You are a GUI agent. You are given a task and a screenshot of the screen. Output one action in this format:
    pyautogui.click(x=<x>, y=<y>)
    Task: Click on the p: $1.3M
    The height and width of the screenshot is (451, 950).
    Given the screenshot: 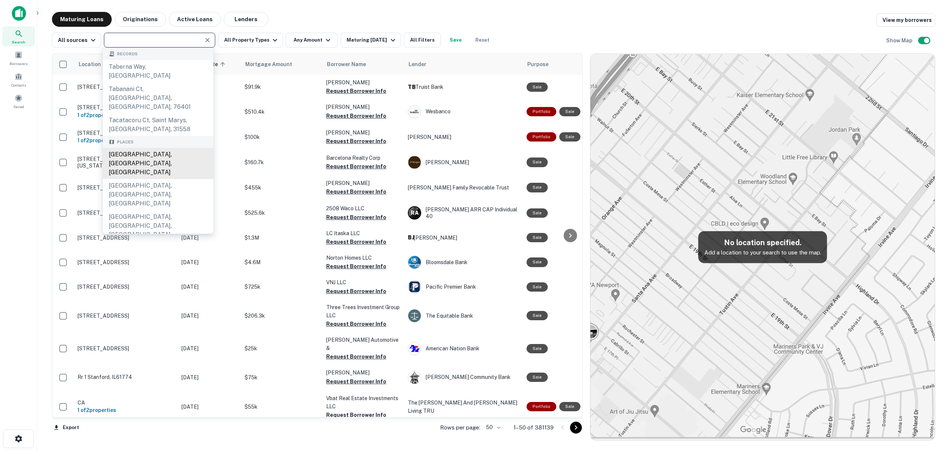 What is the action you would take?
    pyautogui.click(x=282, y=238)
    